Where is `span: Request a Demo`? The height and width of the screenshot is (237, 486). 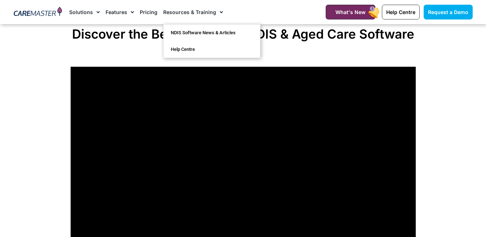
span: Request a Demo is located at coordinates (448, 12).